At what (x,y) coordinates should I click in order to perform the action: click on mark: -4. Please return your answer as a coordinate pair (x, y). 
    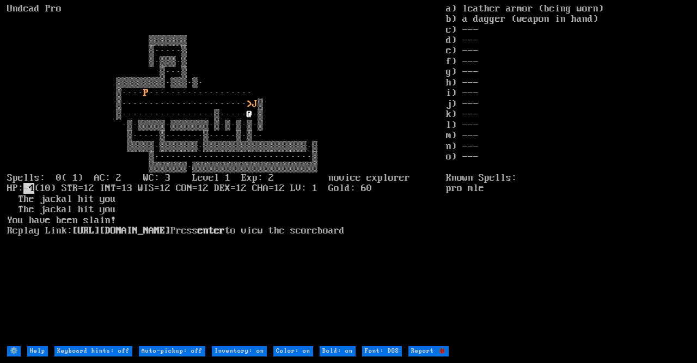
    Looking at the image, I should click on (29, 188).